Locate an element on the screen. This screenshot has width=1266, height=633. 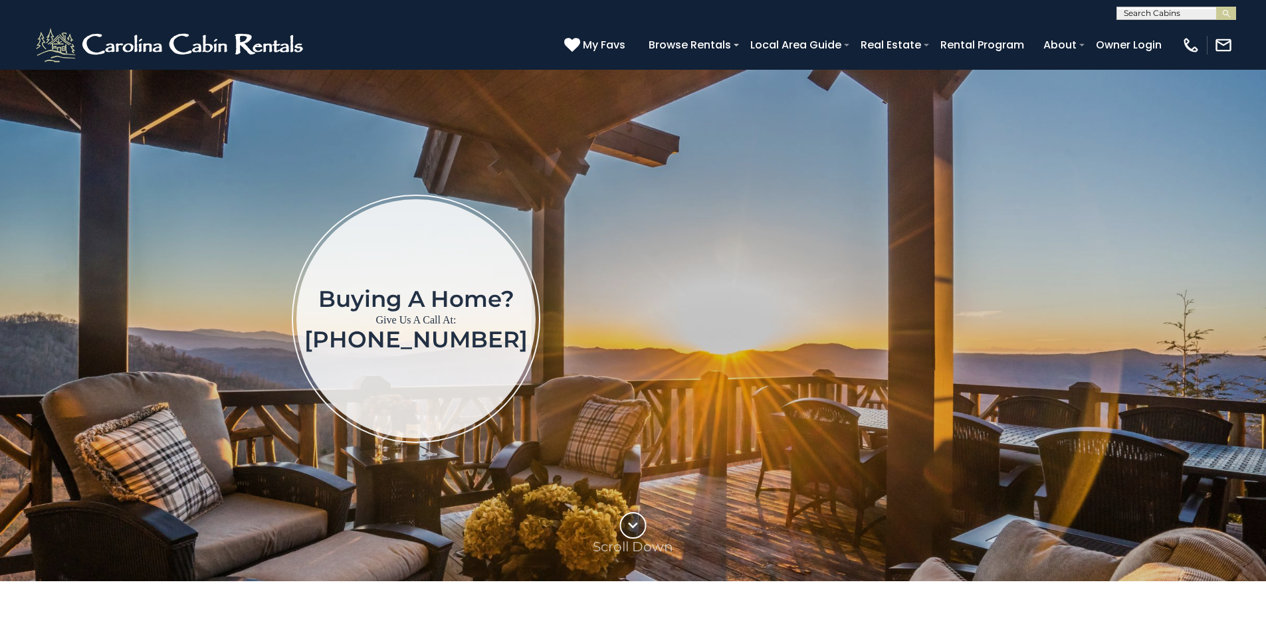
a: Real Estate is located at coordinates (891, 45).